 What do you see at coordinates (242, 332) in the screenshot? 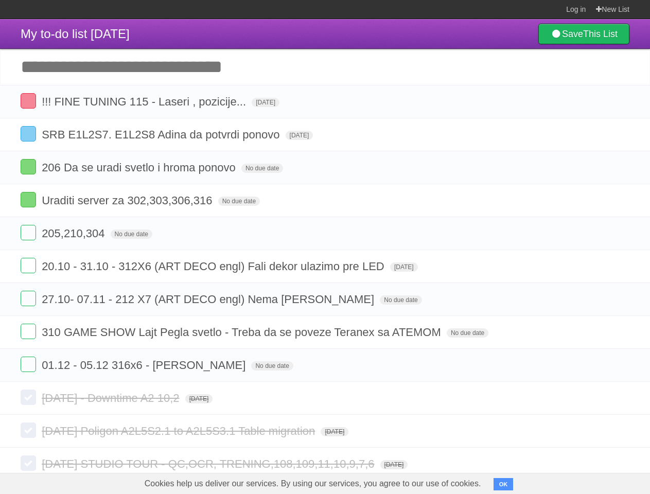
I see `span: 310 GAME SHOW Lajt Pegla svetlo - Treba da se poveze Teranex sa ATEMOM` at bounding box center [242, 332].